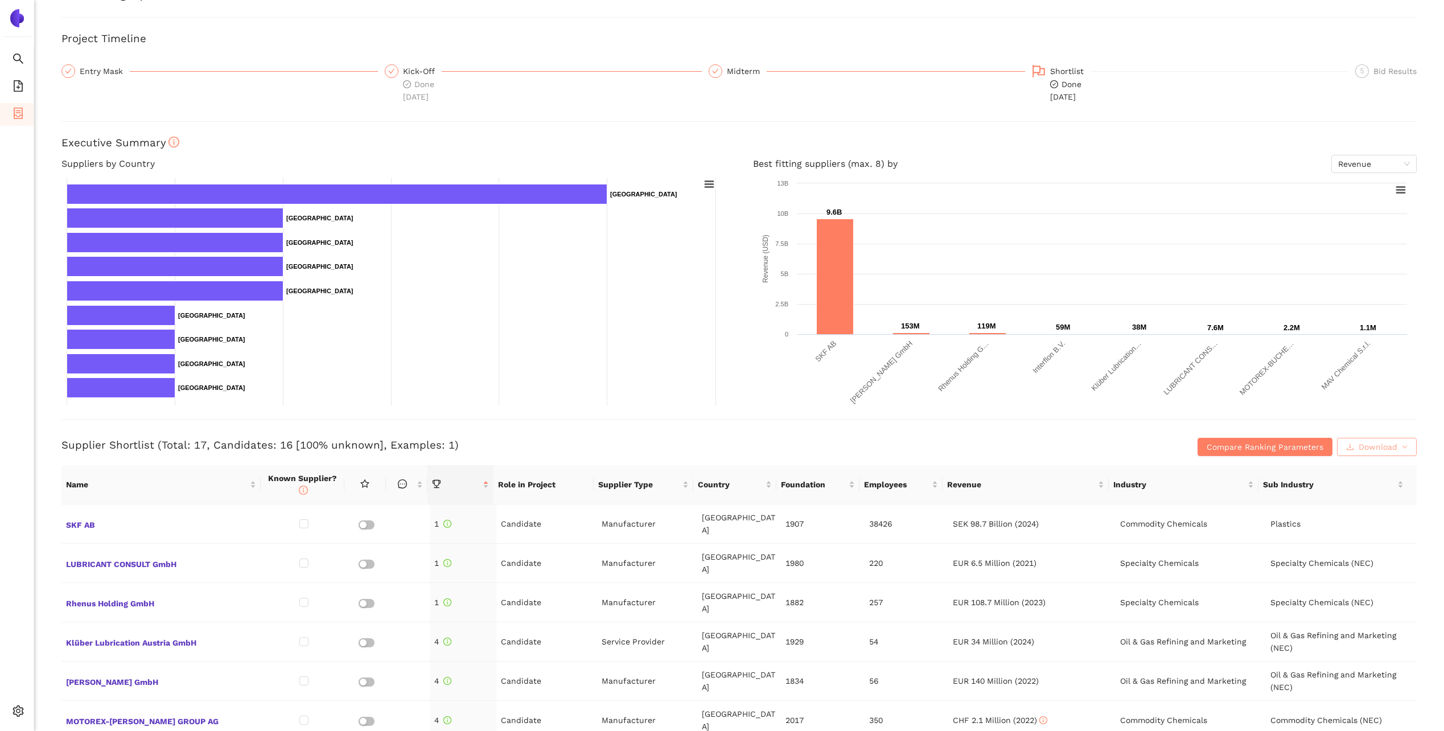 Image resolution: width=1444 pixels, height=731 pixels. What do you see at coordinates (782, 304) in the screenshot?
I see `text: 2.5B` at bounding box center [782, 304].